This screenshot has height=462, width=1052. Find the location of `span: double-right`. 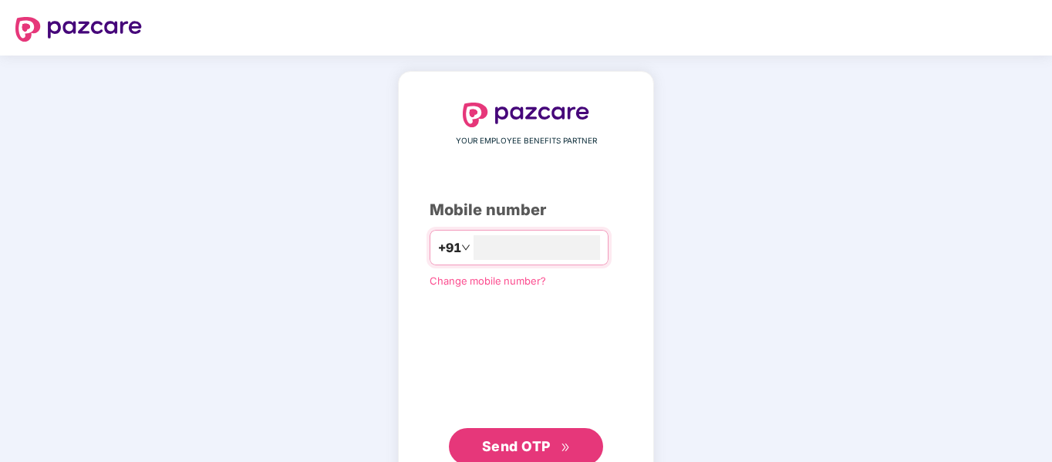

span: double-right is located at coordinates (565, 447).